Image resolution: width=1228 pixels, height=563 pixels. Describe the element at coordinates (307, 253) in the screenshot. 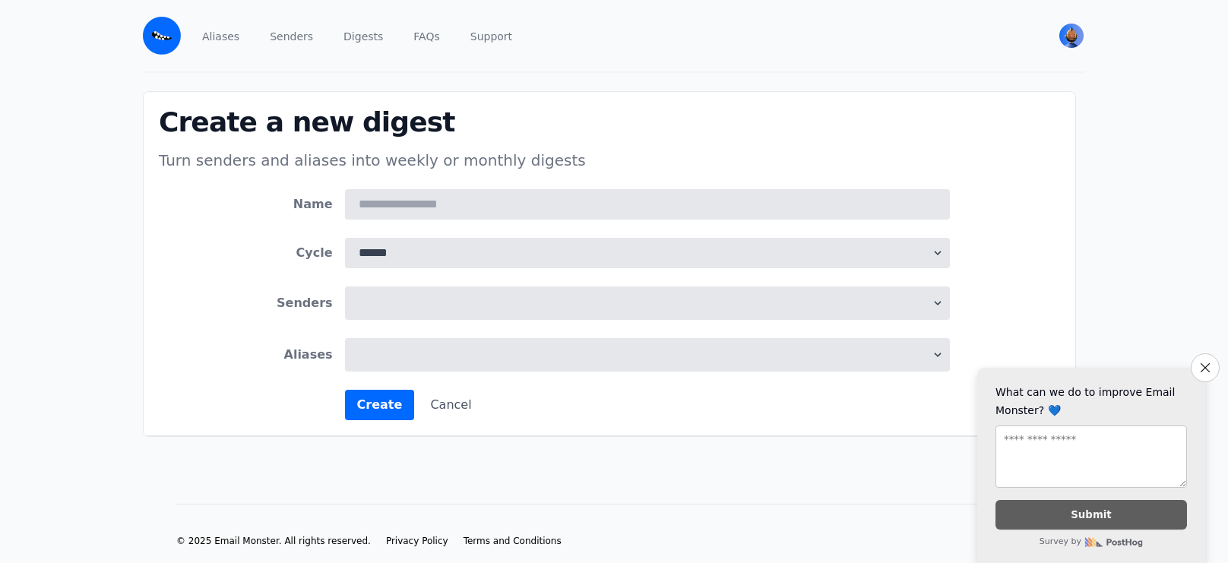

I see `label: Cycle` at that location.